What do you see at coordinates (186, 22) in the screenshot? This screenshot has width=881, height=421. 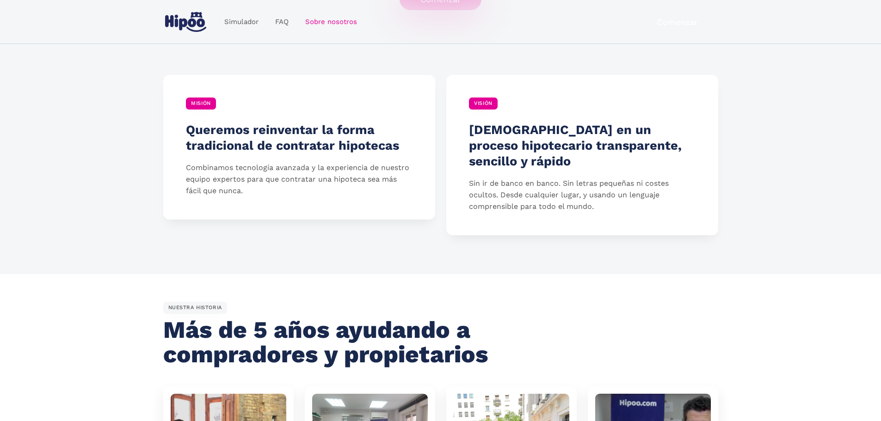 I see `a: home` at bounding box center [186, 22].